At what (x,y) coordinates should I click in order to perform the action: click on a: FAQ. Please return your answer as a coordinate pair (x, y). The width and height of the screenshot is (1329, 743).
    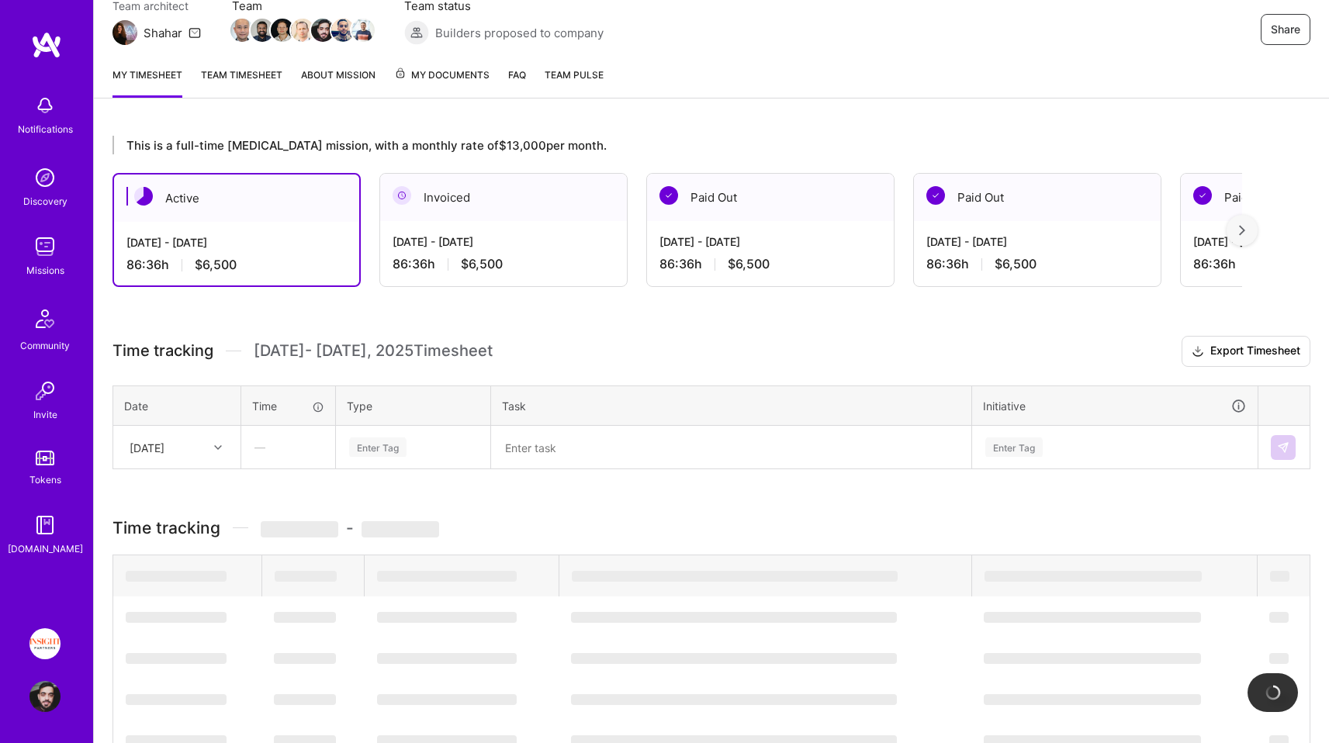
    Looking at the image, I should click on (517, 82).